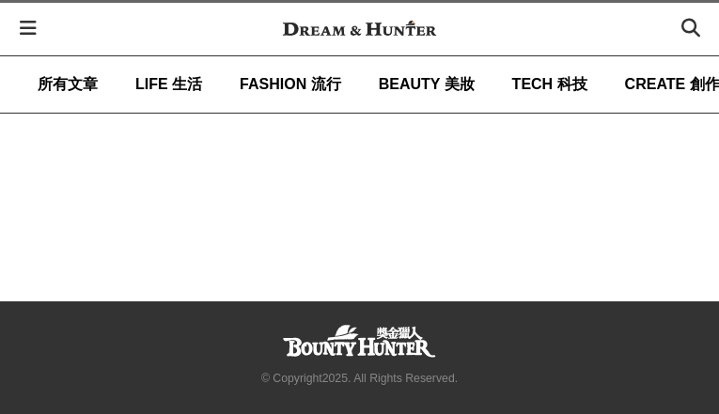 This screenshot has width=719, height=414. What do you see at coordinates (359, 379) in the screenshot?
I see `small: © Copyright 2025 . All Rights Reserved.` at bounding box center [359, 379].